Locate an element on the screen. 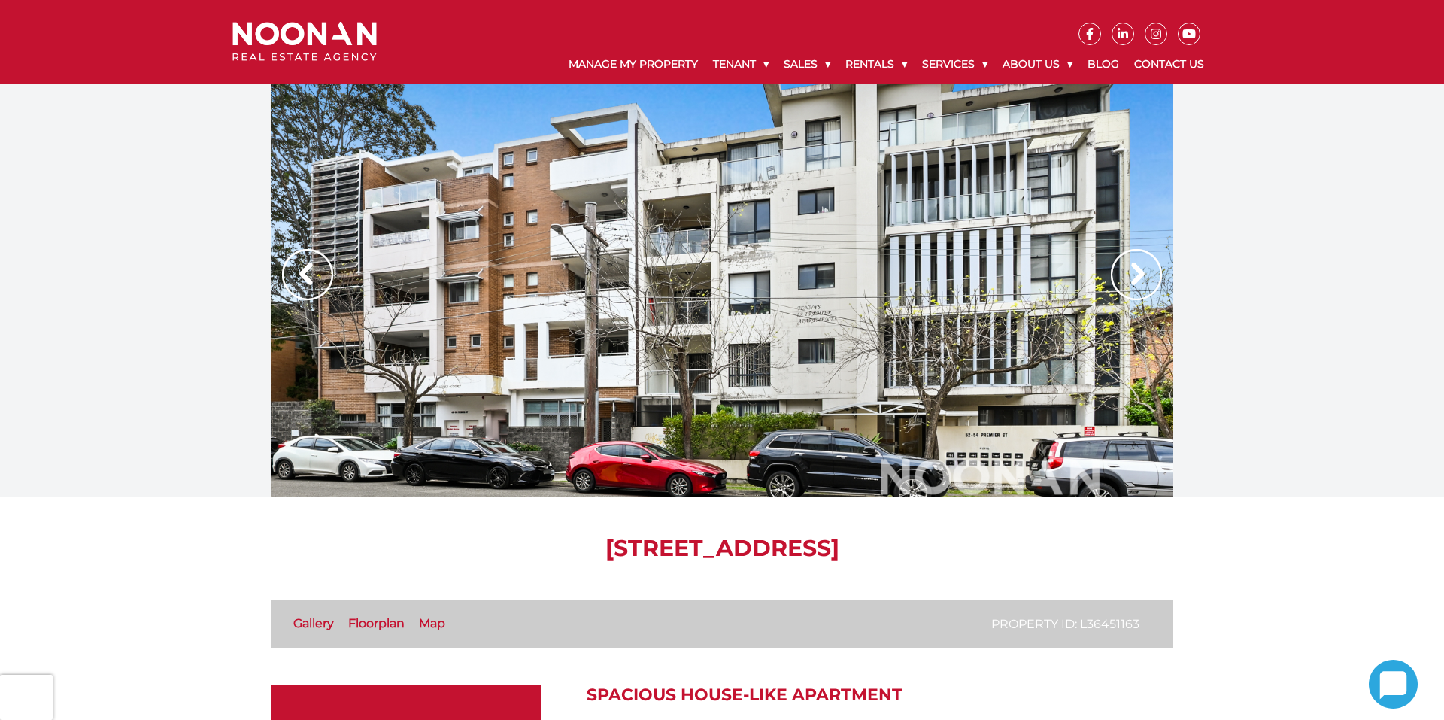 Image resolution: width=1444 pixels, height=720 pixels. a: Blog is located at coordinates (1104, 64).